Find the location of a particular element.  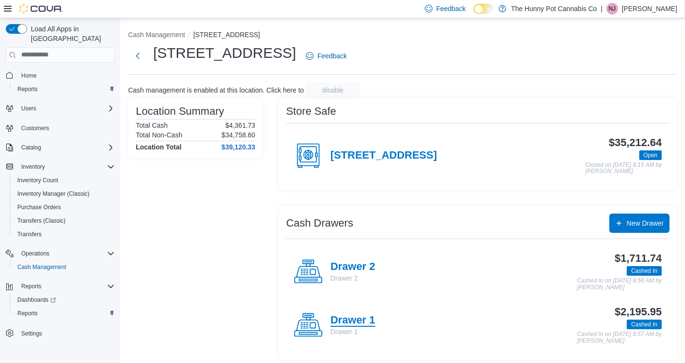

h3: Store Safe is located at coordinates (311, 111).